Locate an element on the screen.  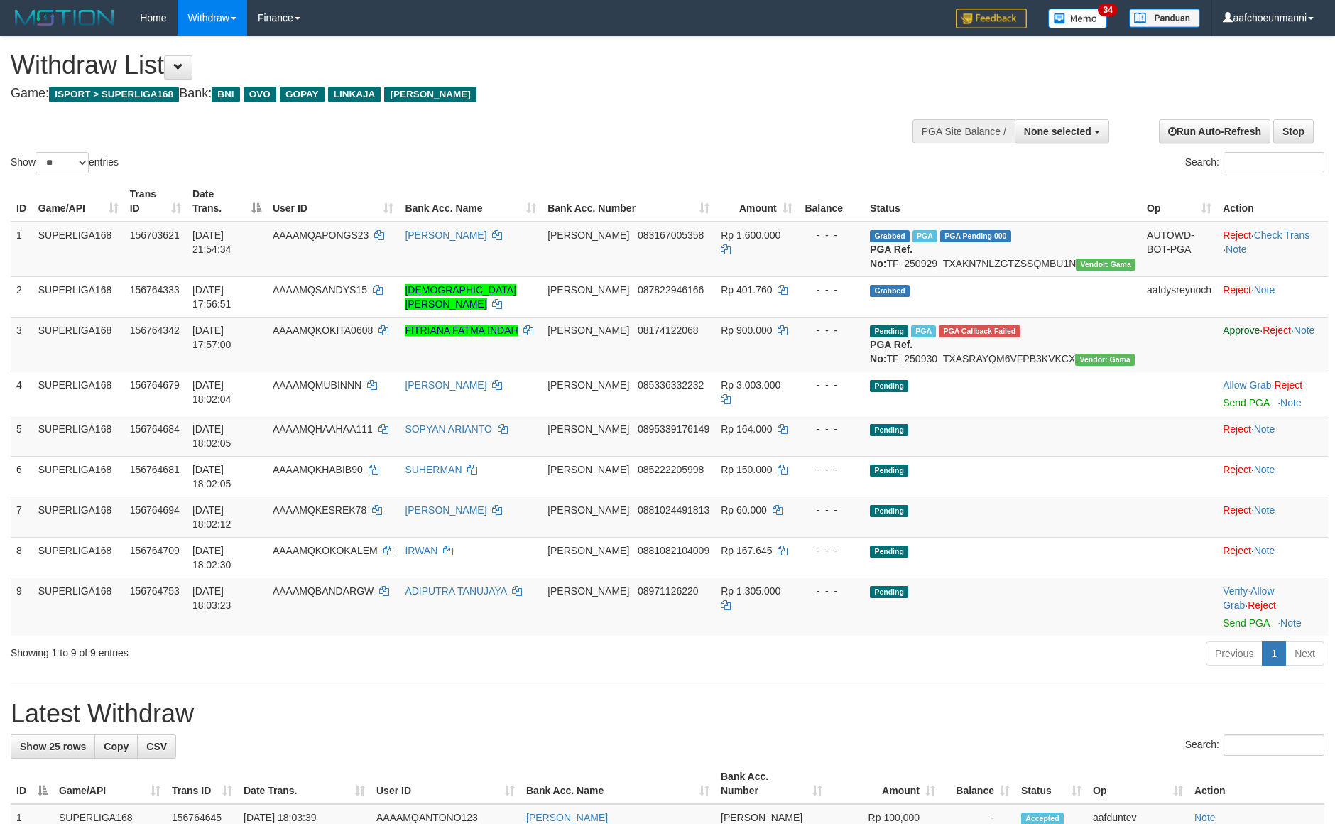
span: Copy 085222205998 to clipboard is located at coordinates (671, 470).